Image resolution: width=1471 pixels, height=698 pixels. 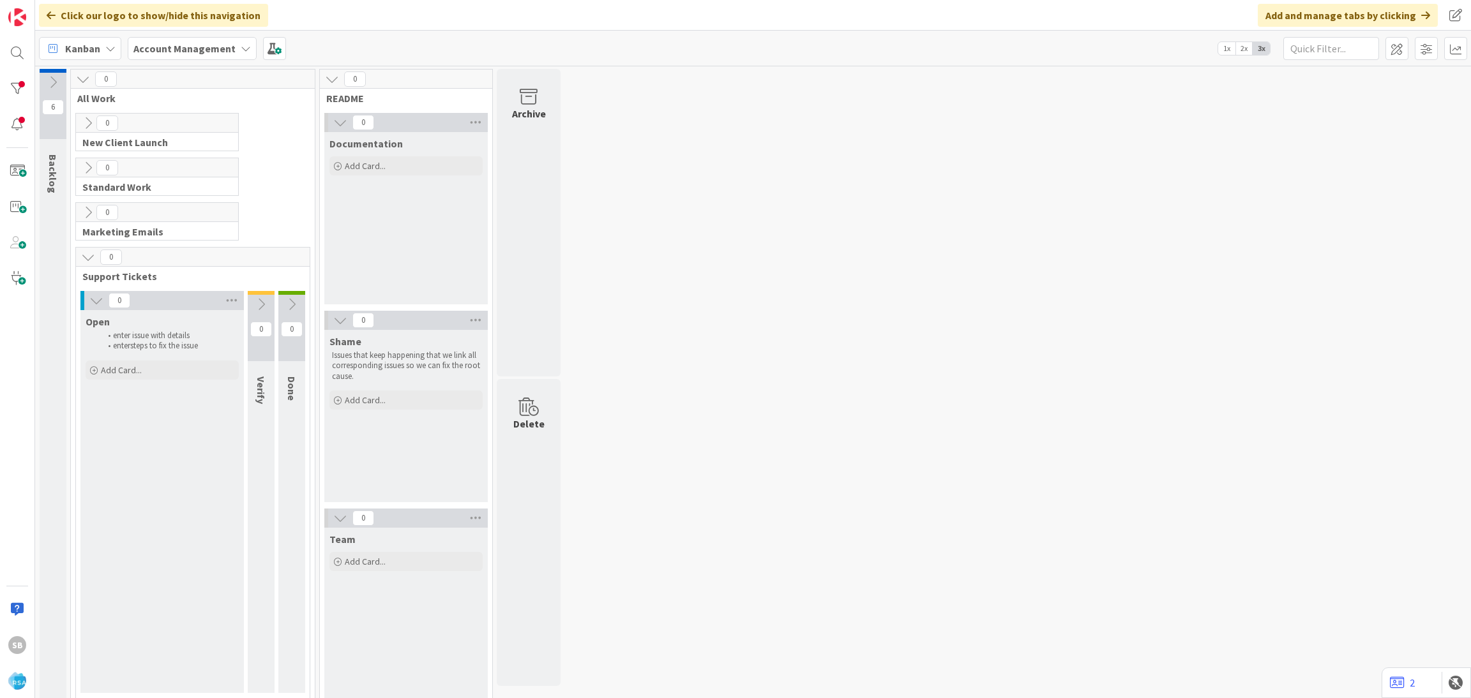 What do you see at coordinates (529, 424) in the screenshot?
I see `div: Delete` at bounding box center [529, 424].